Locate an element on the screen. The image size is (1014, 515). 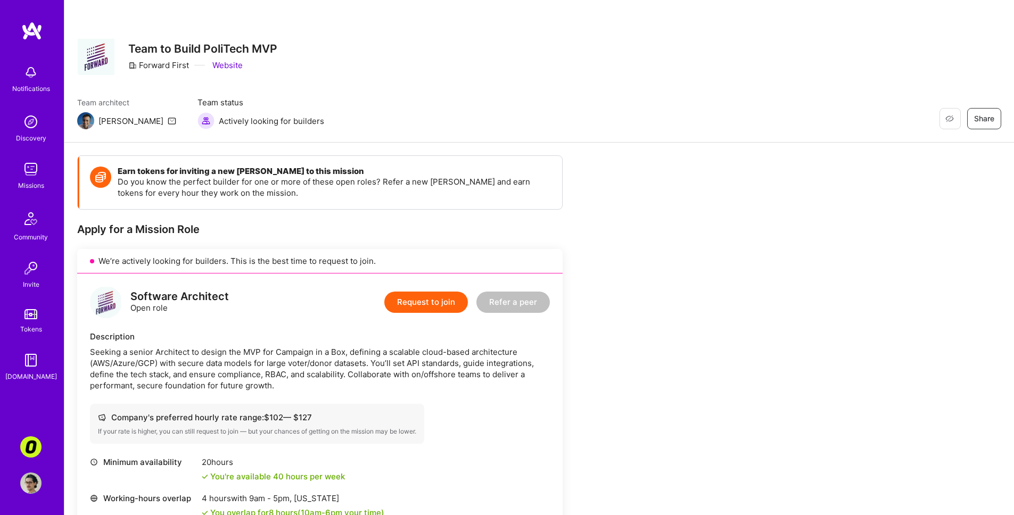
i: icon Cash is located at coordinates (102, 417).